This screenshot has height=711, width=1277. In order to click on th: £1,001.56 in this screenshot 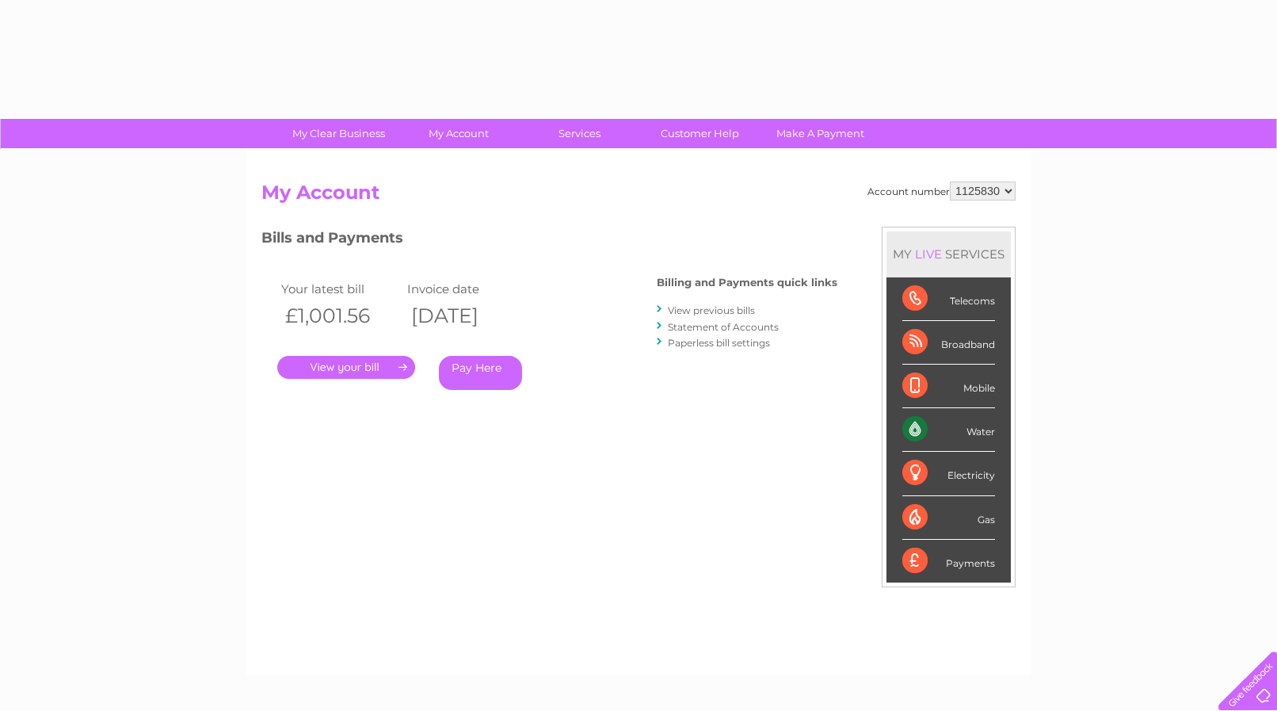, I will do `click(340, 315)`.